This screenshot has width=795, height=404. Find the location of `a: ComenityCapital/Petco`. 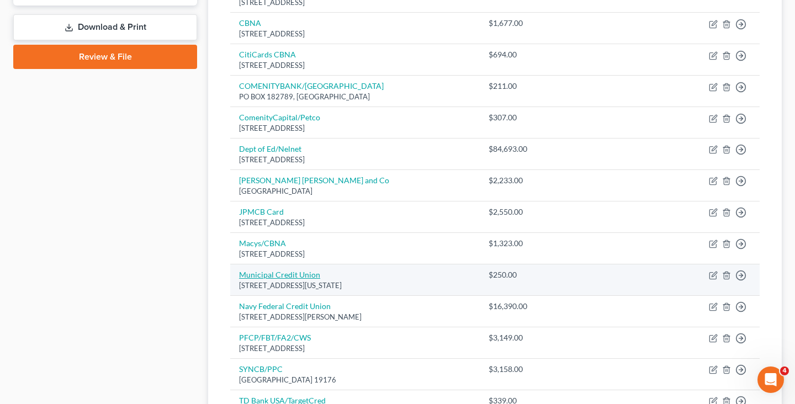

a: ComenityCapital/Petco is located at coordinates (279, 117).